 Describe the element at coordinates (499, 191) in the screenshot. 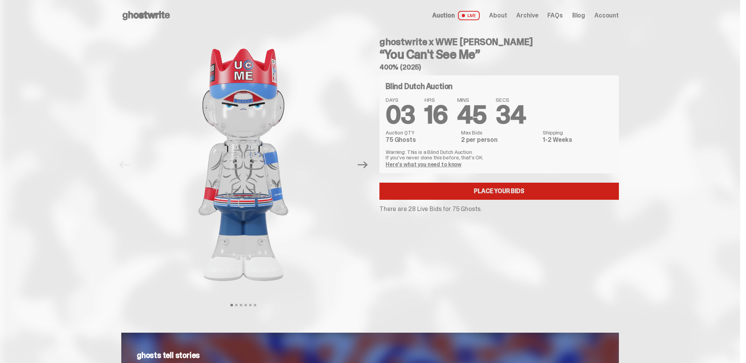

I see `a: Place your Bids` at that location.